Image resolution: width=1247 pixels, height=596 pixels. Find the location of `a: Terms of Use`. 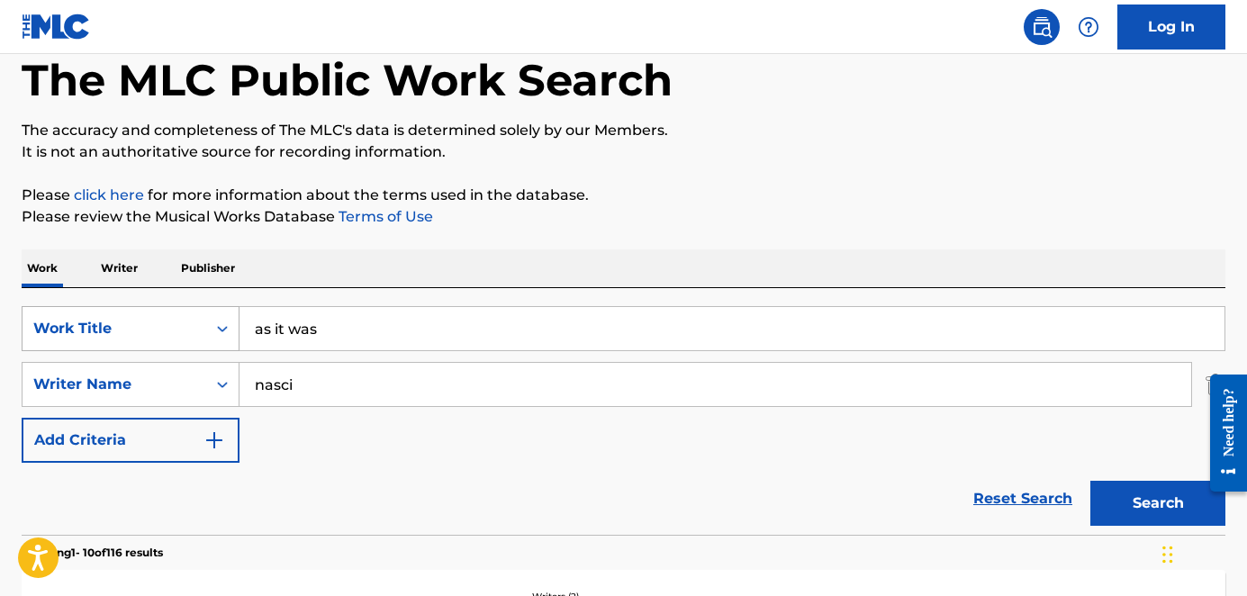

a: Terms of Use is located at coordinates (383, 216).